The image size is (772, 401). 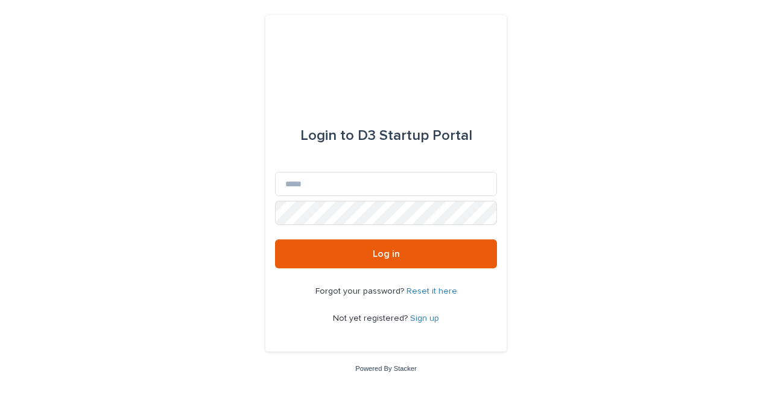 I want to click on span: Forgot your password?, so click(x=361, y=291).